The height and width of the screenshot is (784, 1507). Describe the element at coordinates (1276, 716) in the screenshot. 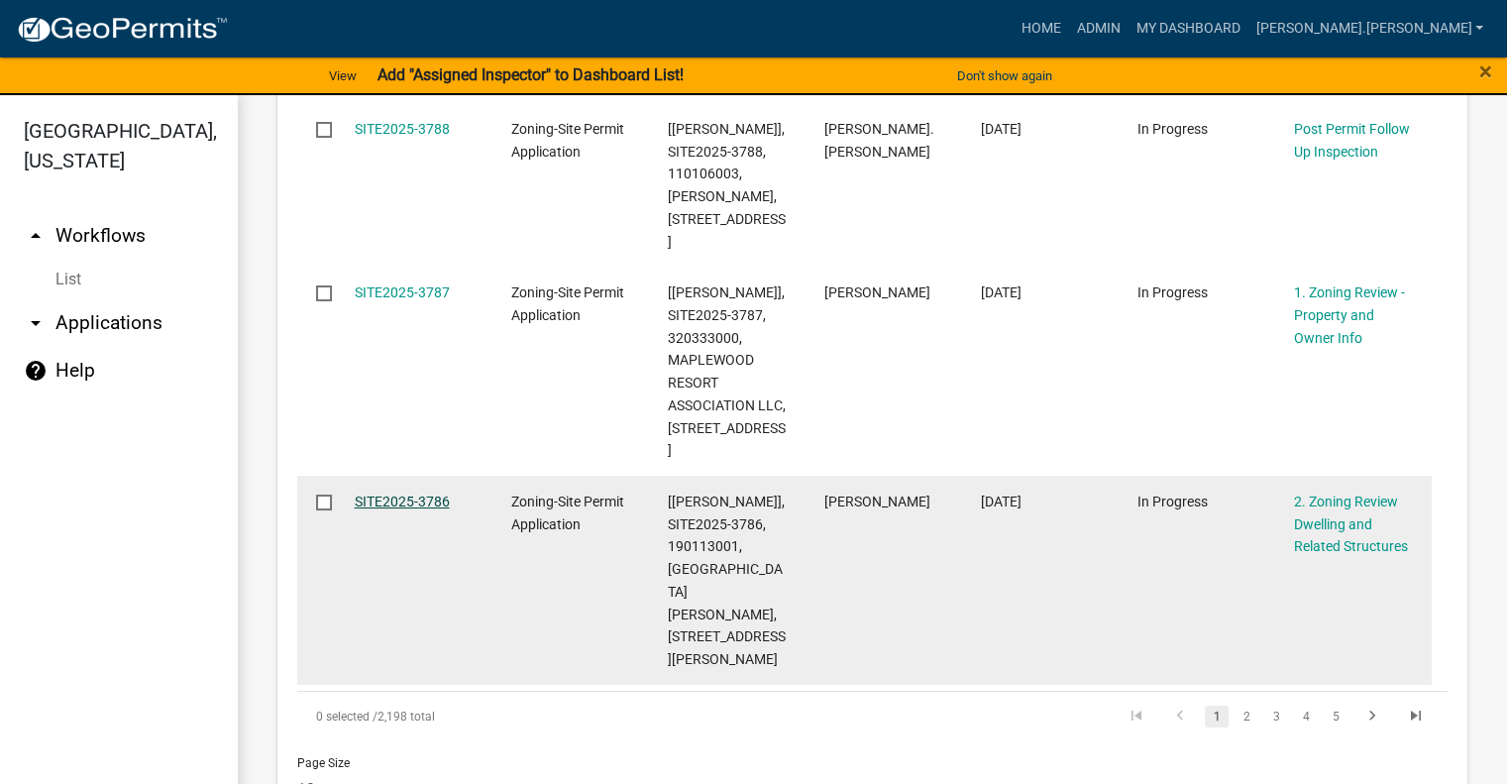

I see `li: page 3` at that location.